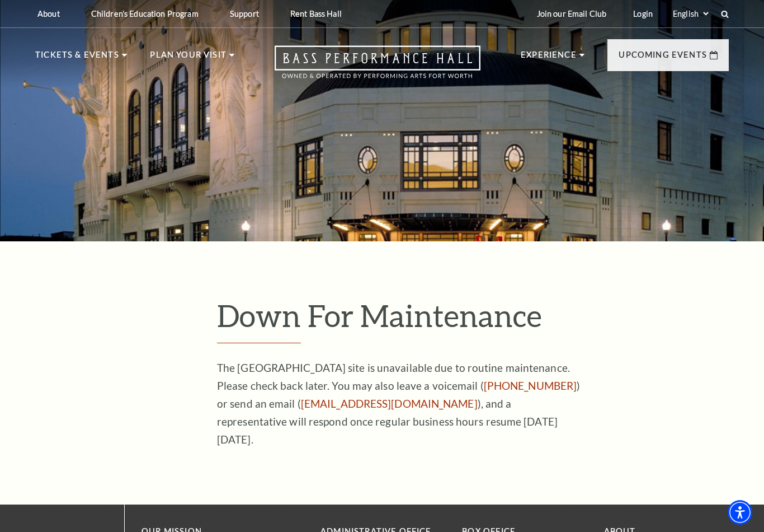 The width and height of the screenshot is (764, 532). Describe the element at coordinates (740, 512) in the screenshot. I see `div: Accessibility Menu` at that location.